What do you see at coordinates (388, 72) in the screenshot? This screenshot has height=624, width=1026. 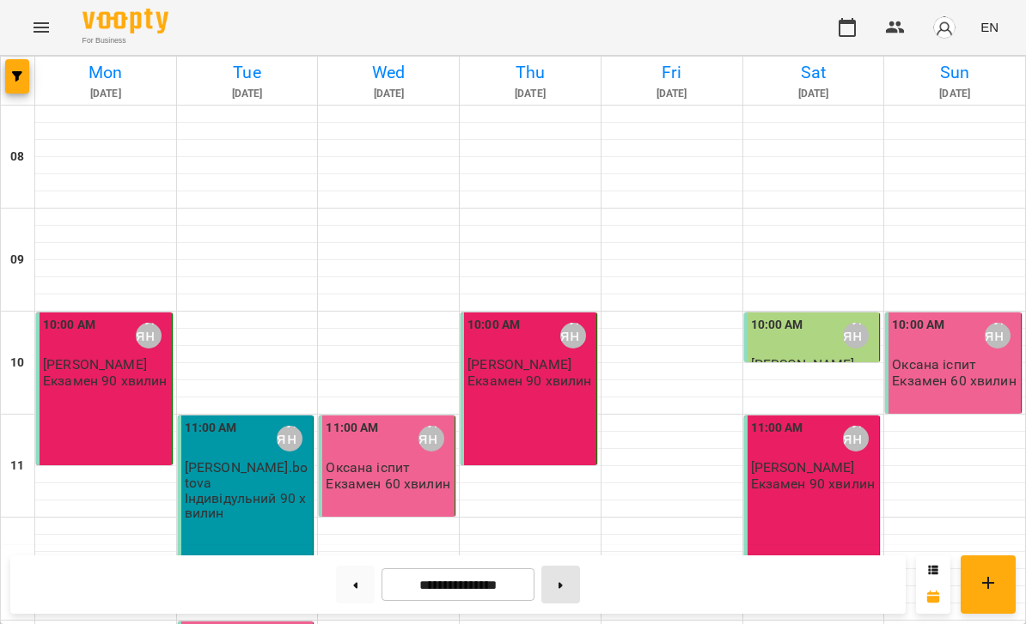 I see `h6: Wed` at bounding box center [388, 72].